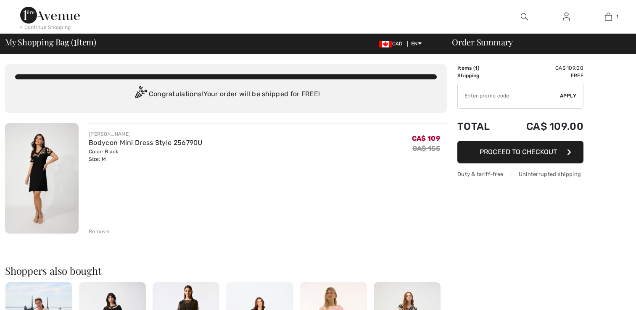 This screenshot has height=310, width=636. Describe the element at coordinates (392, 44) in the screenshot. I see `span: CAD` at that location.